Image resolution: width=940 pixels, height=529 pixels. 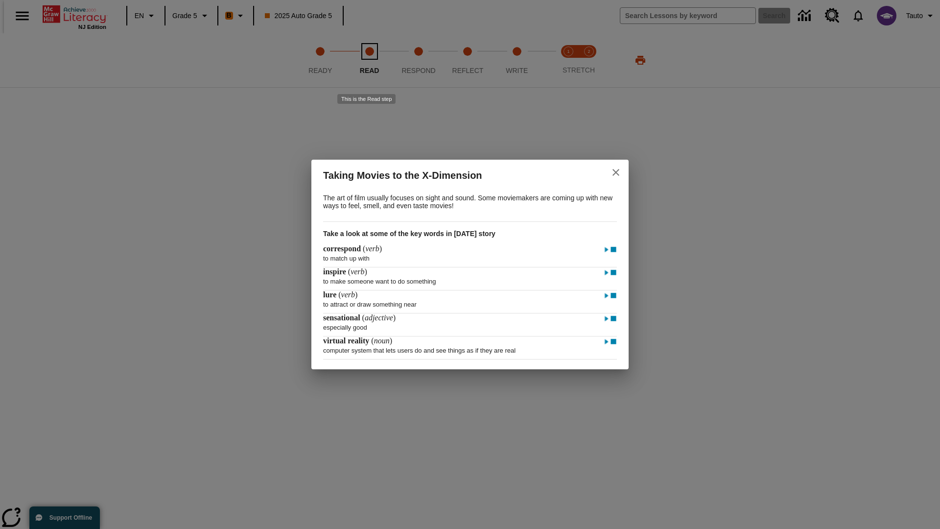 What do you see at coordinates (613, 319) in the screenshot?
I see `img: Stop - sensational` at bounding box center [613, 319].